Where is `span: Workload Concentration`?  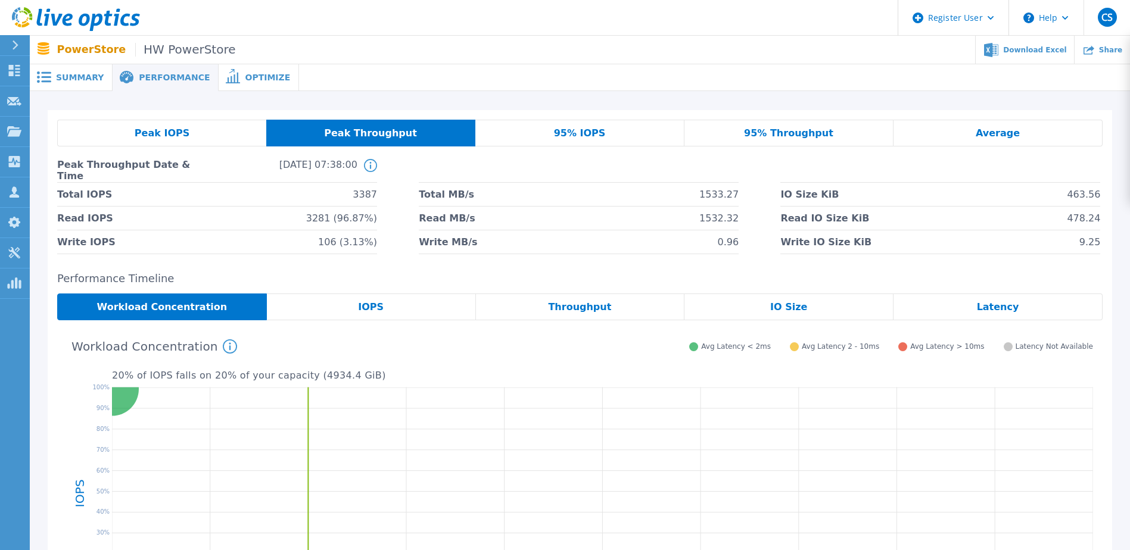
span: Workload Concentration is located at coordinates (162, 307).